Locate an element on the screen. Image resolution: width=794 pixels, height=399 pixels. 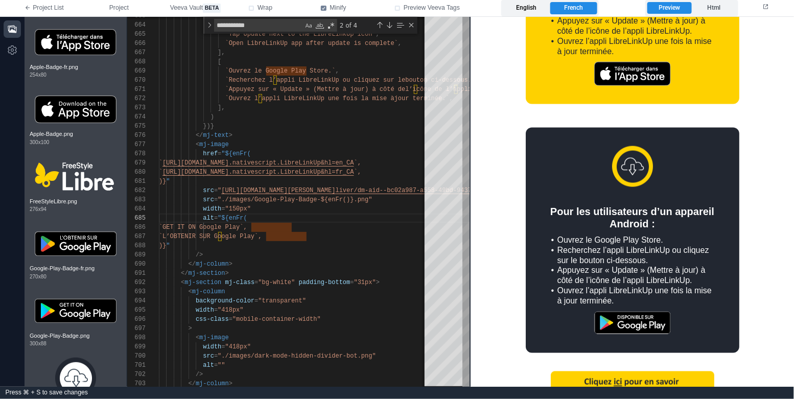
div: 679 is located at coordinates (136, 163).